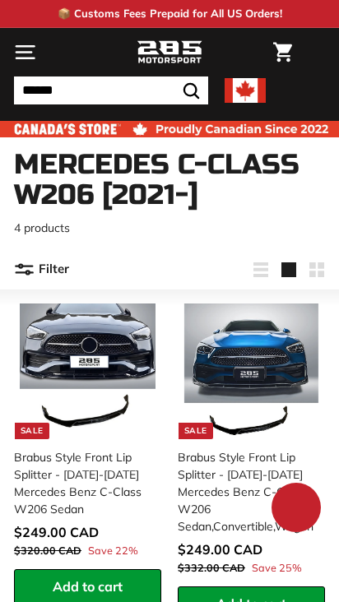 The image size is (339, 602). I want to click on inbox-online-store-chat: Shopify online store chat, so click(296, 509).